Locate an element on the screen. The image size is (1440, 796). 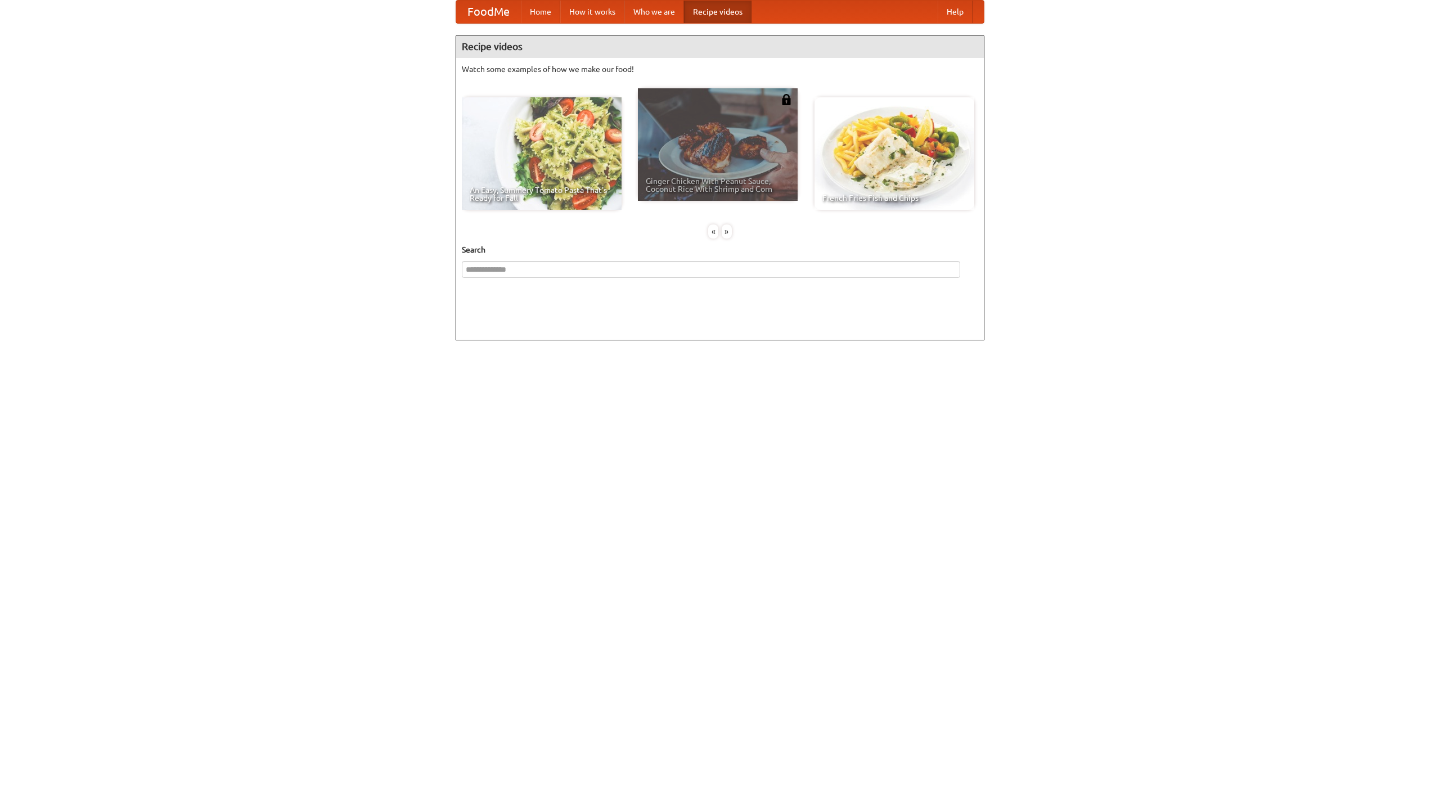
a: French Fries Fish and Chips is located at coordinates (894, 154).